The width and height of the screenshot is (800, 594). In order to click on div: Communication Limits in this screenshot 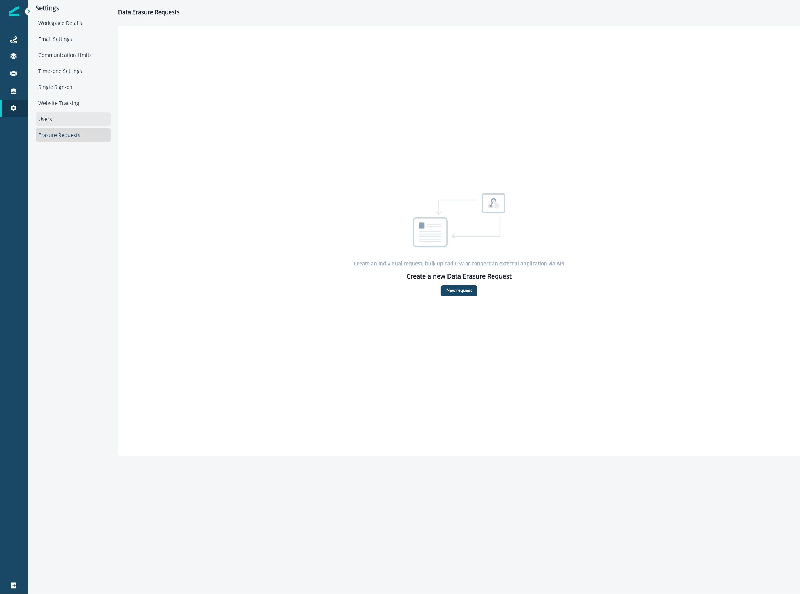, I will do `click(73, 55)`.